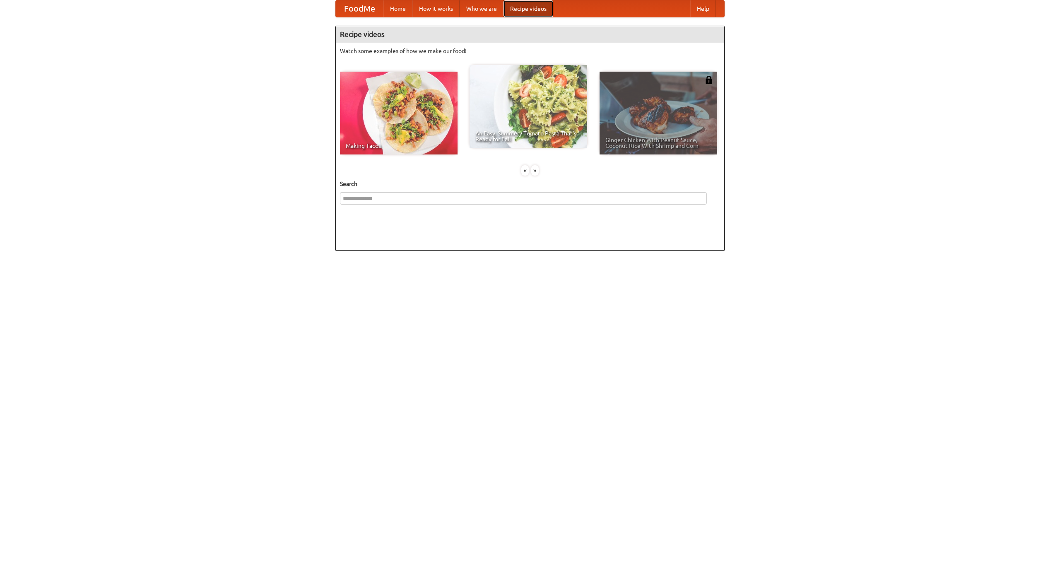  Describe the element at coordinates (703, 9) in the screenshot. I see `a: Help` at that location.